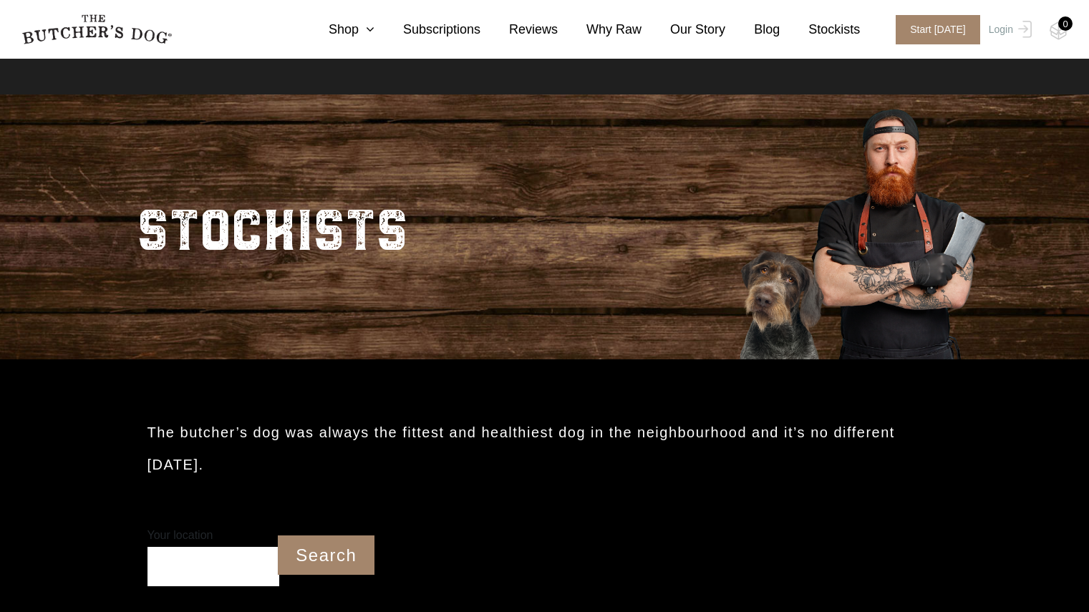 Image resolution: width=1089 pixels, height=612 pixels. I want to click on a: Why Raw, so click(599, 29).